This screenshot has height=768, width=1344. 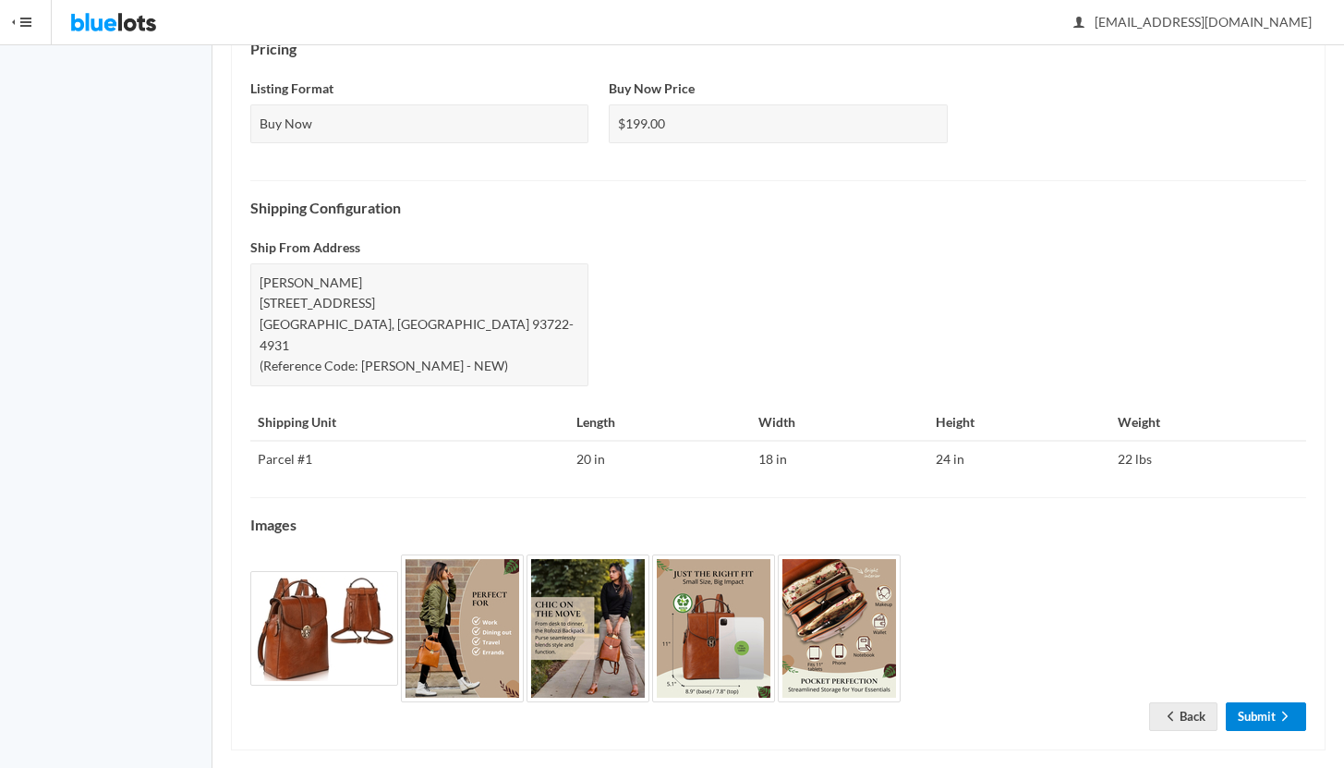 I want to click on th: Shipping Unit, so click(x=409, y=423).